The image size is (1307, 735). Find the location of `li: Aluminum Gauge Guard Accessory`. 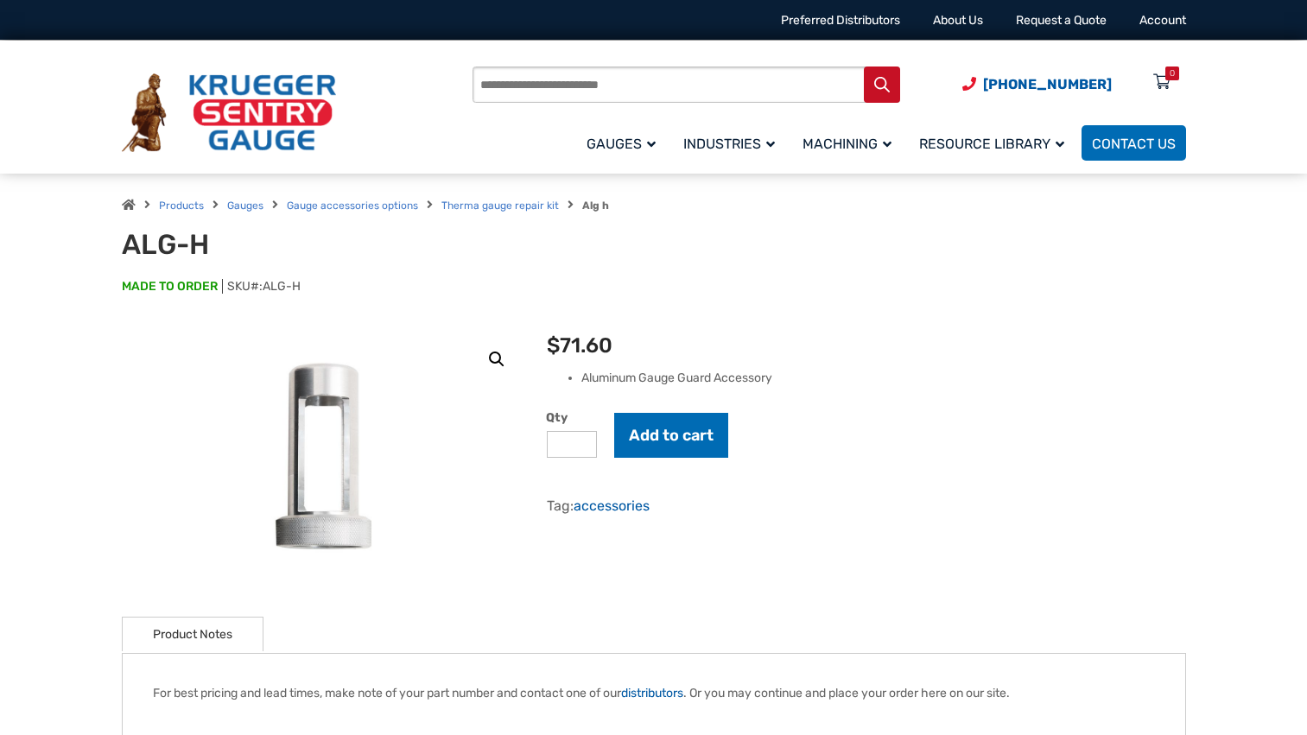

li: Aluminum Gauge Guard Accessory is located at coordinates (883, 378).